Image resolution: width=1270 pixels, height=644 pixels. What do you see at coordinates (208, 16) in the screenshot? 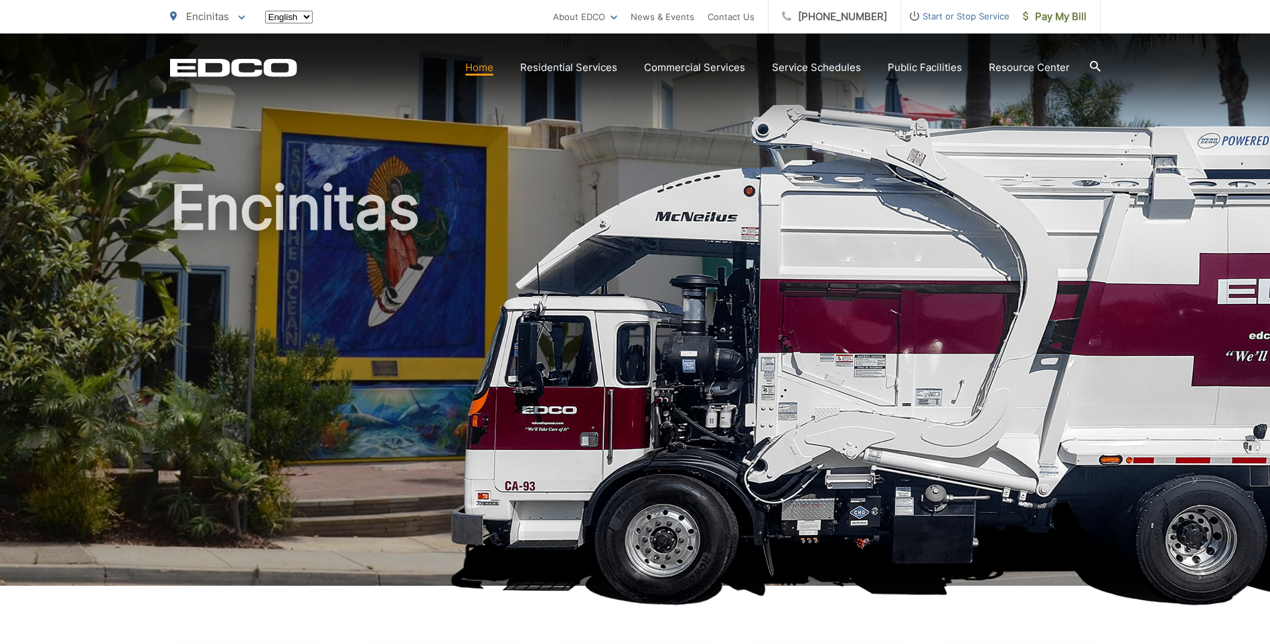
I see `span: Encinitas` at bounding box center [208, 16].